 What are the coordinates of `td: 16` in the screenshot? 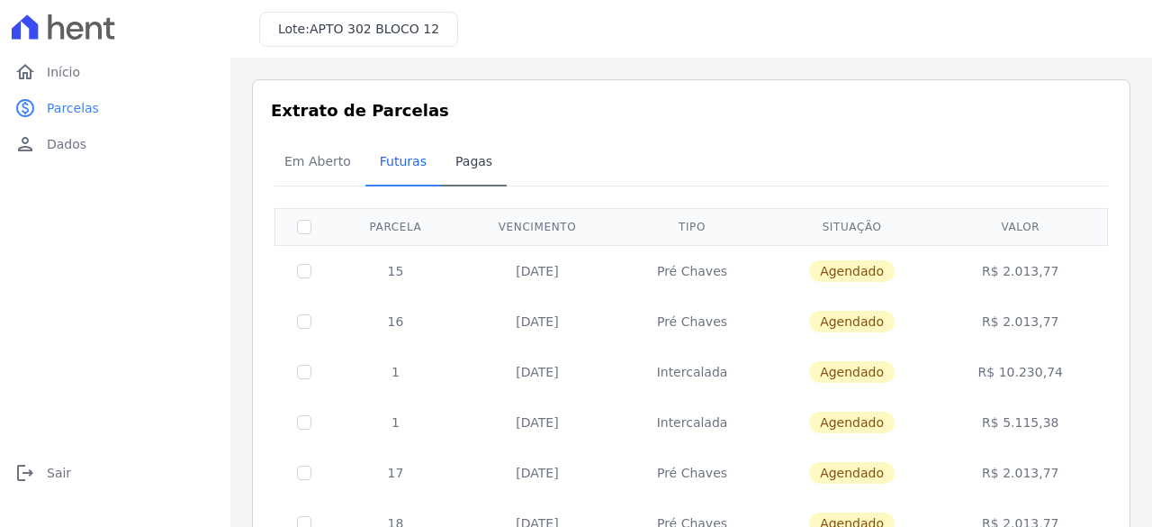 It's located at (395, 321).